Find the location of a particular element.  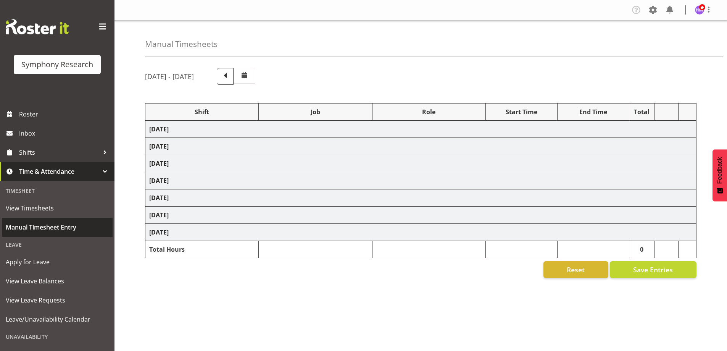

span: Time & Attendance is located at coordinates (59, 171).